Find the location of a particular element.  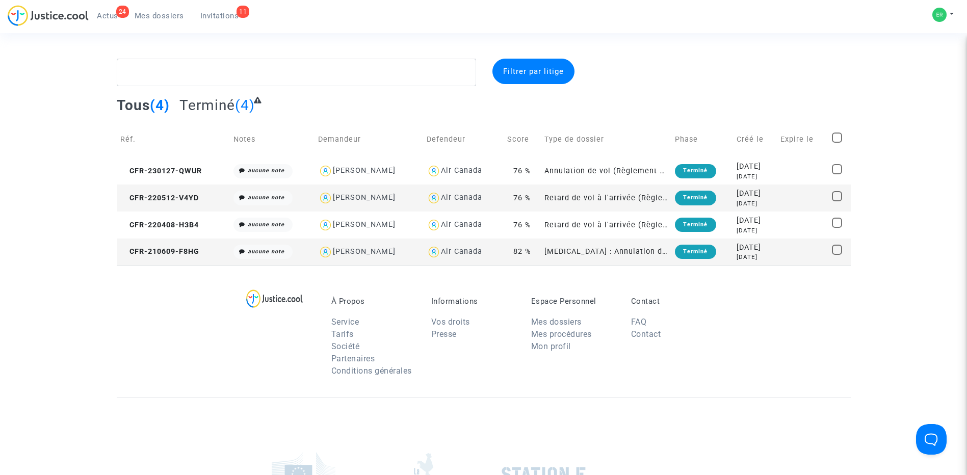

a: Service is located at coordinates (345, 322).